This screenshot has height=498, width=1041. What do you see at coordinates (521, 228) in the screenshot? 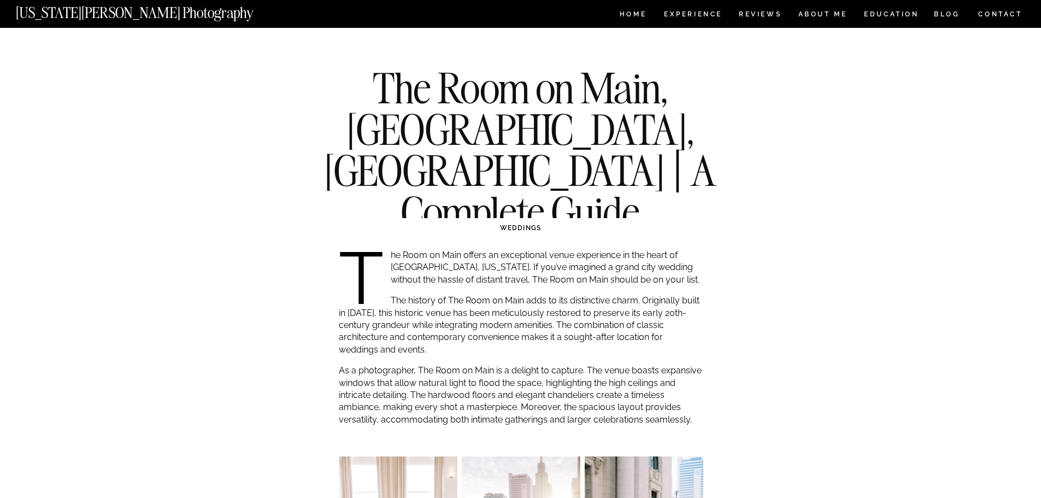
I see `a: WEDDINGS` at bounding box center [521, 228].